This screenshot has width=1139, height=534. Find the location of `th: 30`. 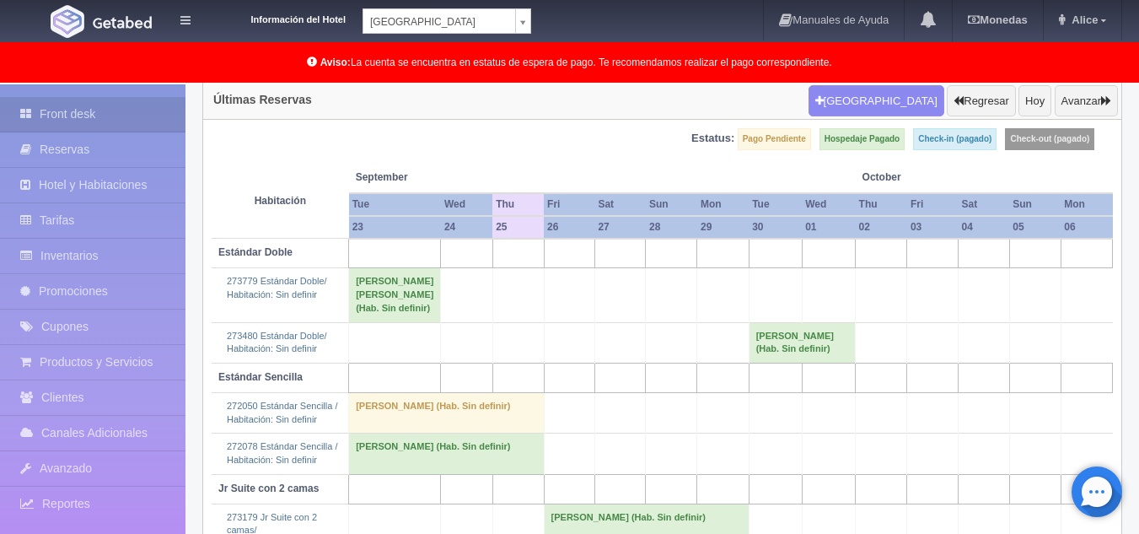

th: 30 is located at coordinates (775, 227).